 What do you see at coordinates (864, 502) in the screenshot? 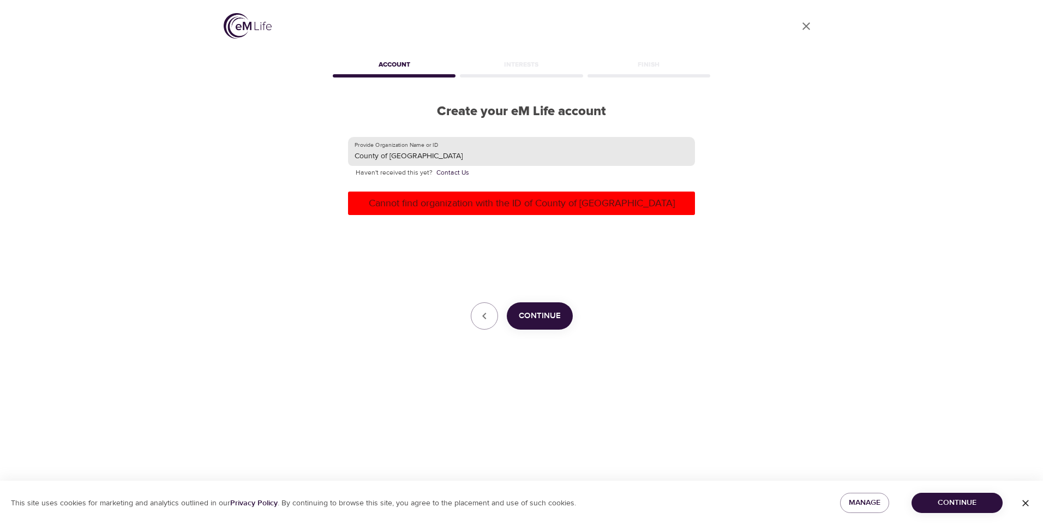
I see `span: Manage` at bounding box center [864, 502].